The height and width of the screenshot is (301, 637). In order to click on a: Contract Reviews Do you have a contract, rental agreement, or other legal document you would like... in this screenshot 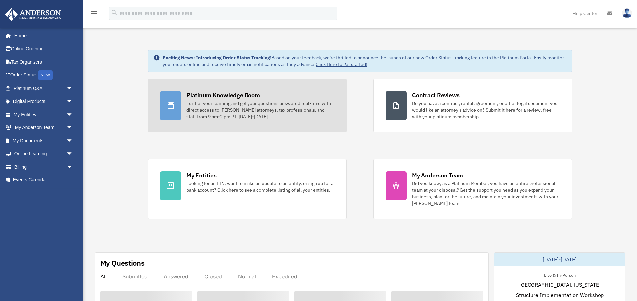, I will do `click(472, 106)`.